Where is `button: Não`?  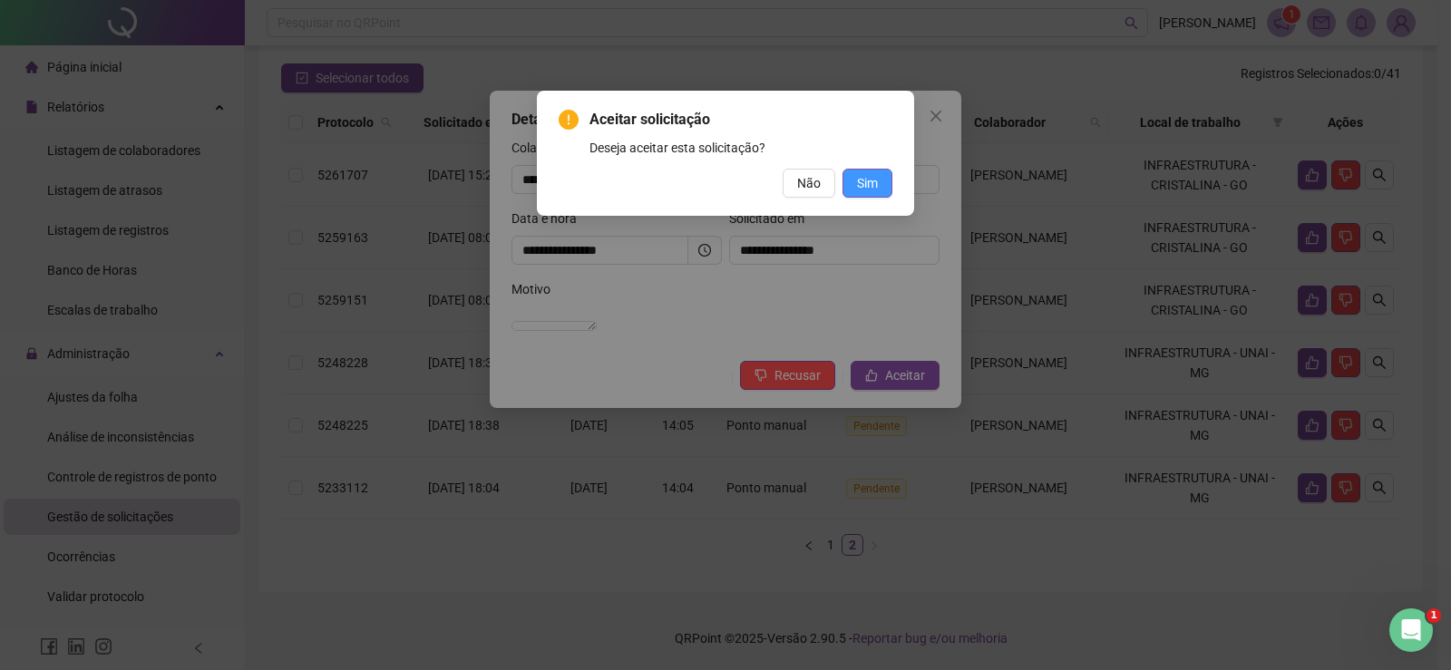 button: Não is located at coordinates (809, 183).